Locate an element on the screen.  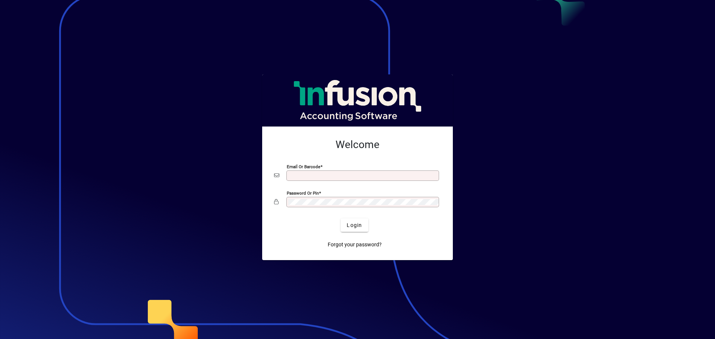
span: Login is located at coordinates (354, 225).